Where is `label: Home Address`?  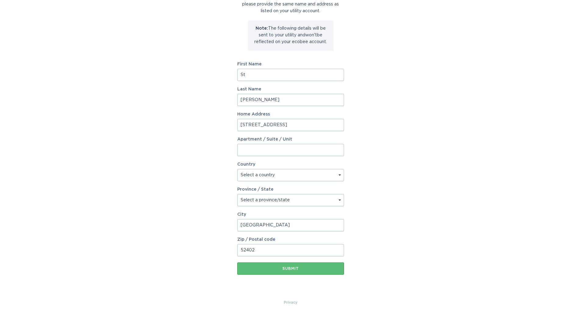
label: Home Address is located at coordinates (291, 114).